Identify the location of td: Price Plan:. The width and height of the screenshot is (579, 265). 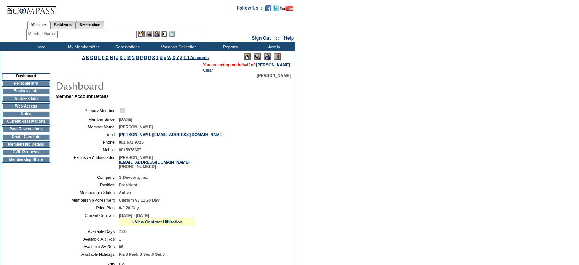
(87, 207).